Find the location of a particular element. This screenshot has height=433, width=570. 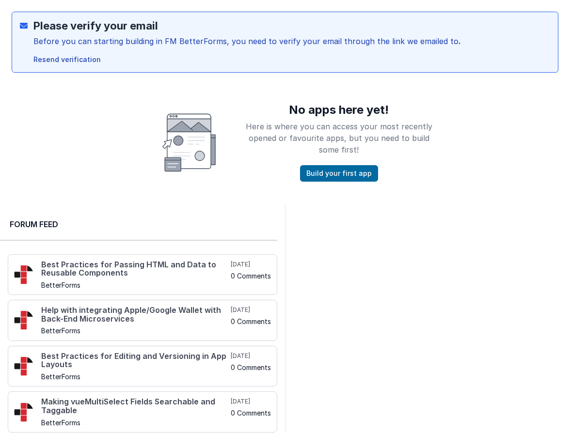

div: Before you can starting building in FM BetterForms, you need to verify your email through the lin... is located at coordinates (247, 41).